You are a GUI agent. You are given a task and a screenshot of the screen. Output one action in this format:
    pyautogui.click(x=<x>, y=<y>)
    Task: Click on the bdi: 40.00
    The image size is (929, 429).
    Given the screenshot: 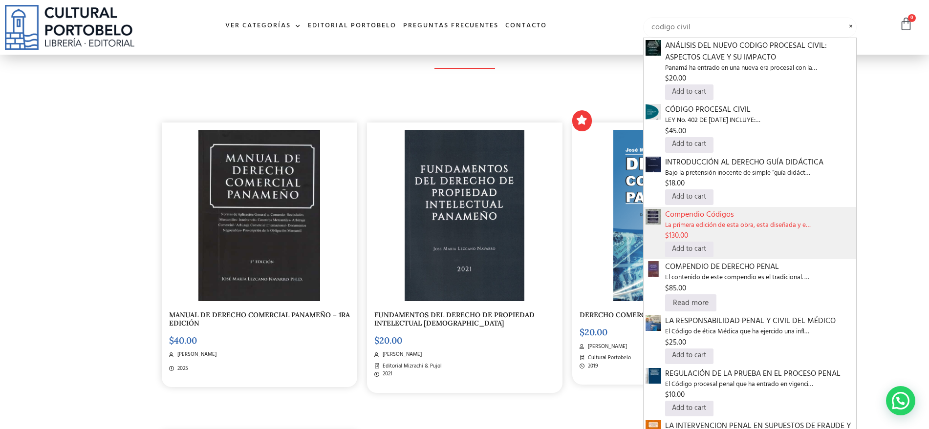 What is the action you would take?
    pyautogui.click(x=183, y=341)
    